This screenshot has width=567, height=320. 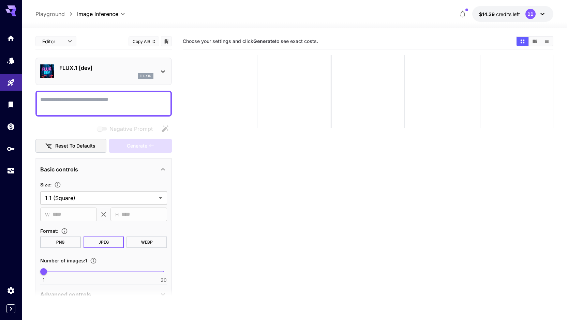 What do you see at coordinates (534, 41) in the screenshot?
I see `button: Show media in video view` at bounding box center [534, 41].